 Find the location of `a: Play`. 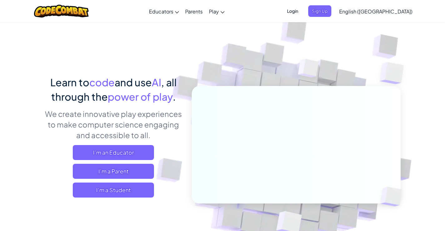

a: Play is located at coordinates (217, 11).